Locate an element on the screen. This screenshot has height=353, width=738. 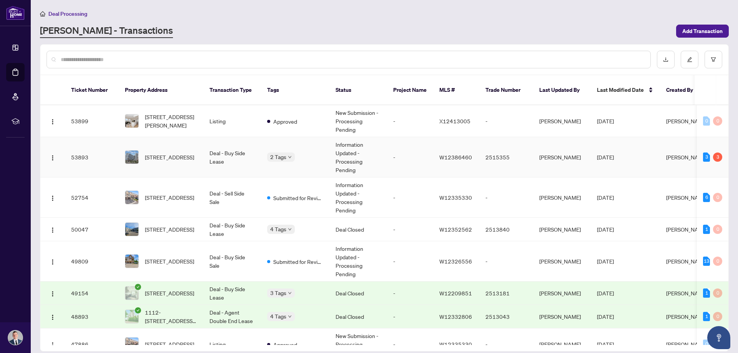
td: 53899 is located at coordinates (92, 121).